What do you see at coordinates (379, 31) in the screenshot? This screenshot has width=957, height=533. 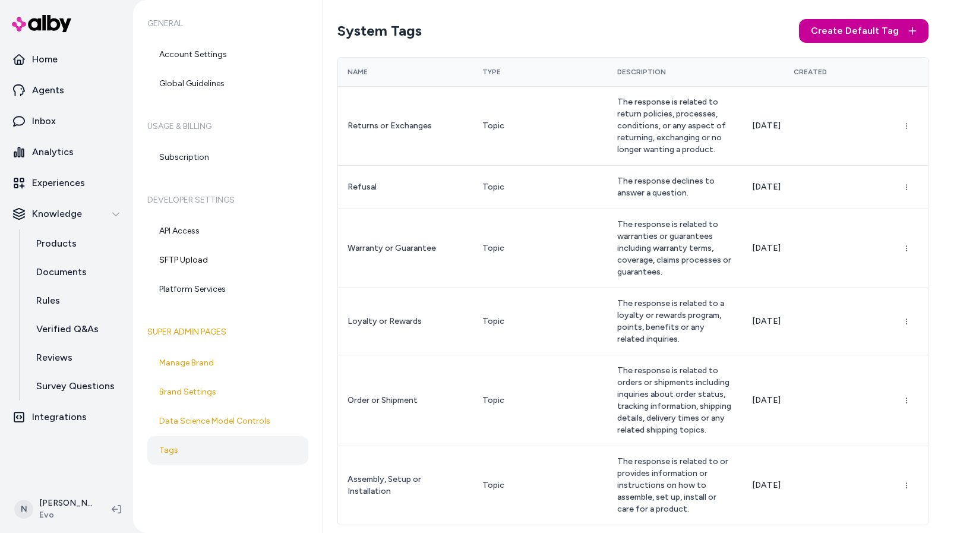 I see `h2: System Tags` at bounding box center [379, 31].